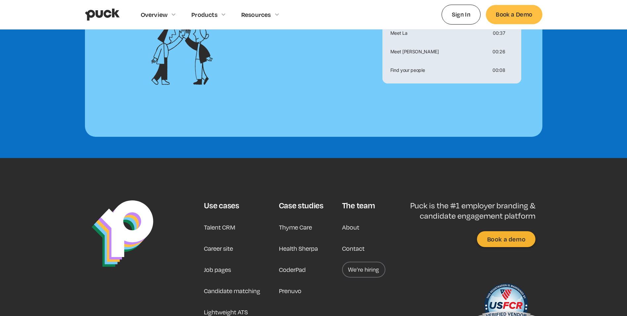 Image resolution: width=627 pixels, height=316 pixels. I want to click on img: Puck Logo, so click(122, 233).